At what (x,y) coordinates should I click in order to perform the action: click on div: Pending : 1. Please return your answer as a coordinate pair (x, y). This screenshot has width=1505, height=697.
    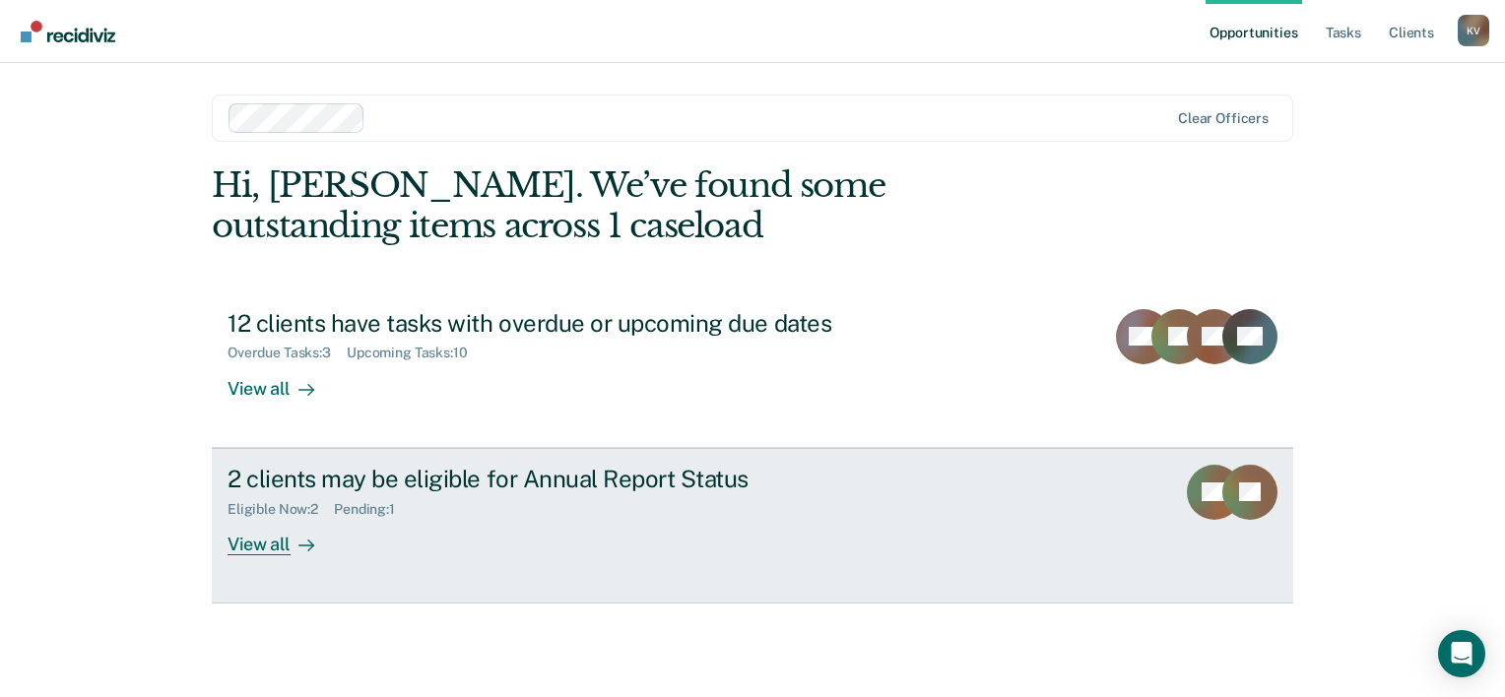
    Looking at the image, I should click on (372, 509).